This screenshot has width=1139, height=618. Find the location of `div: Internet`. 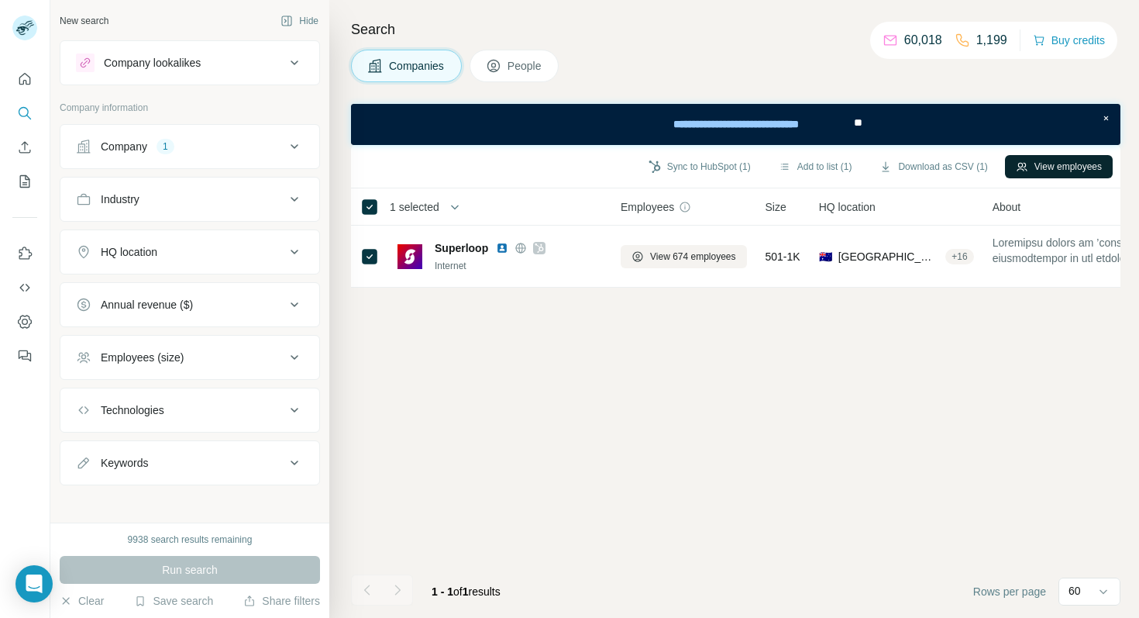

div: Internet is located at coordinates (519, 266).